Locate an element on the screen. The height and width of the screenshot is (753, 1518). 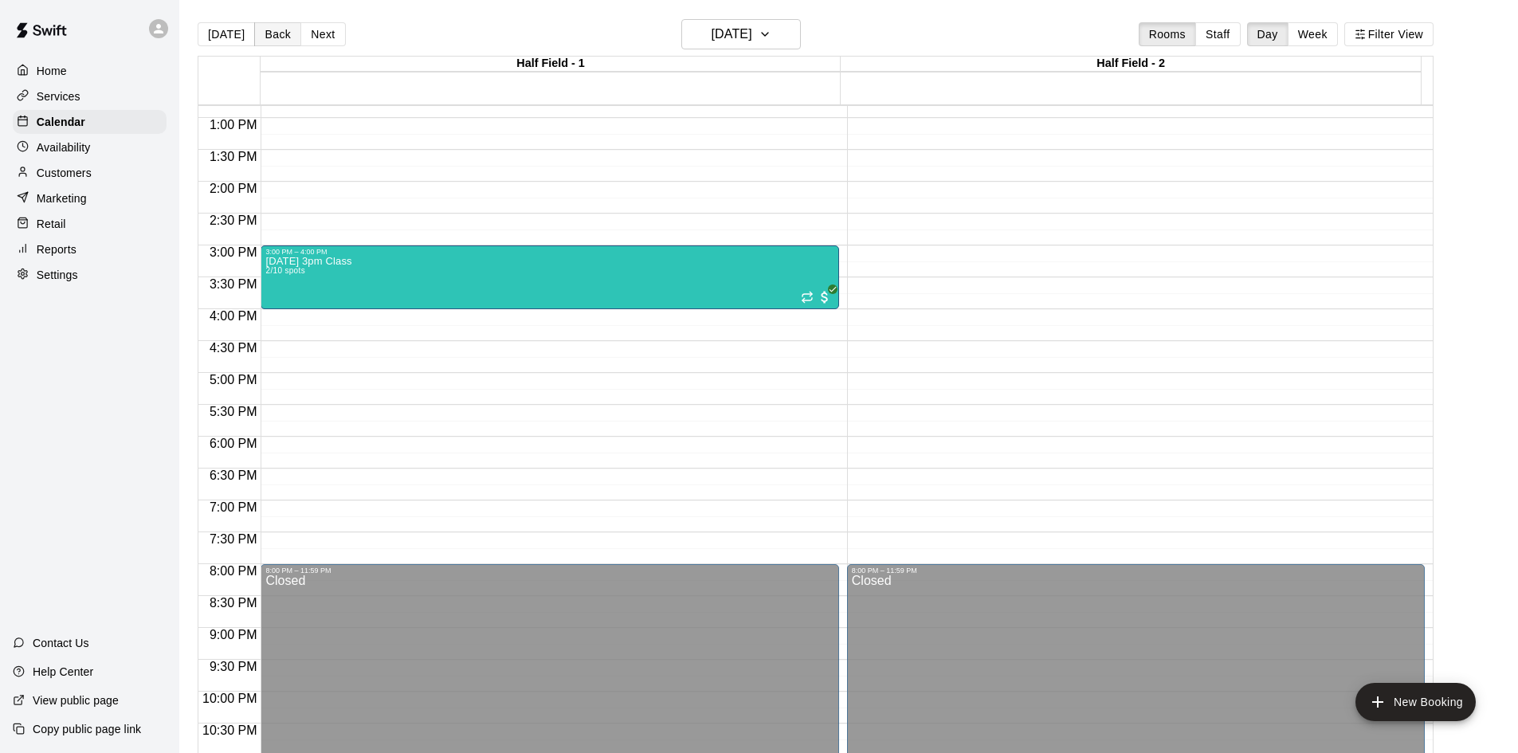
button: Next is located at coordinates (323, 34).